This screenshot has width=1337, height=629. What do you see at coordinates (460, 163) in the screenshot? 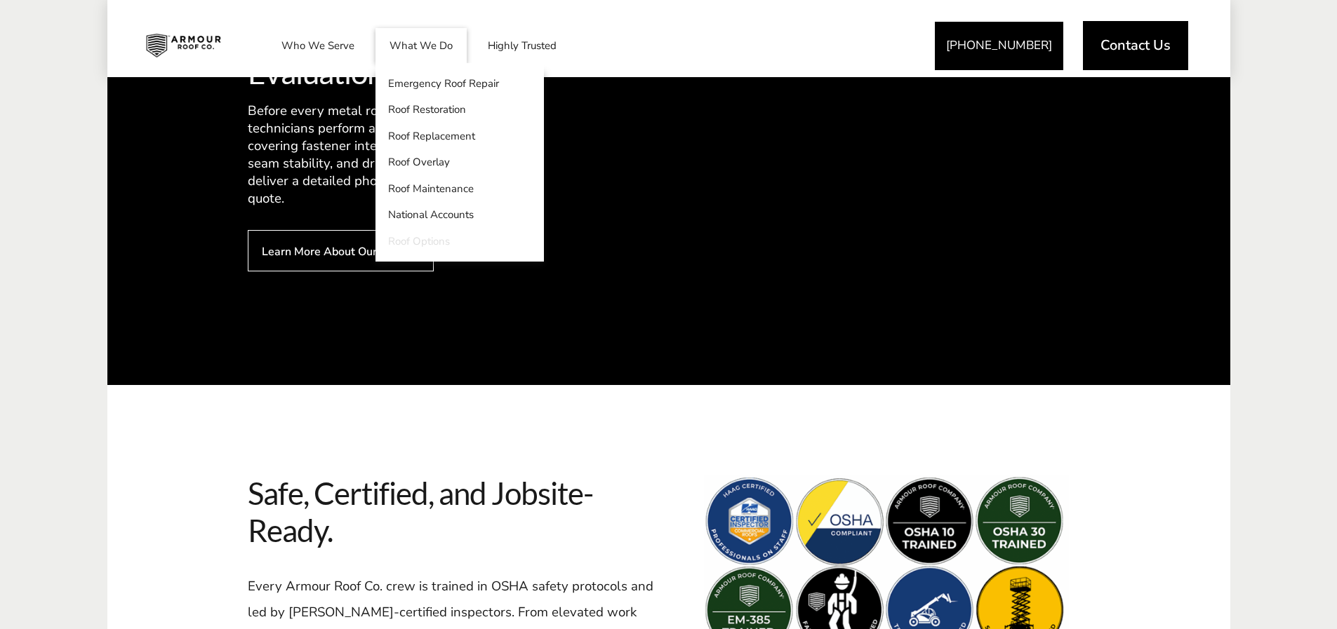
I see `a: Roof Overlay` at bounding box center [460, 163].